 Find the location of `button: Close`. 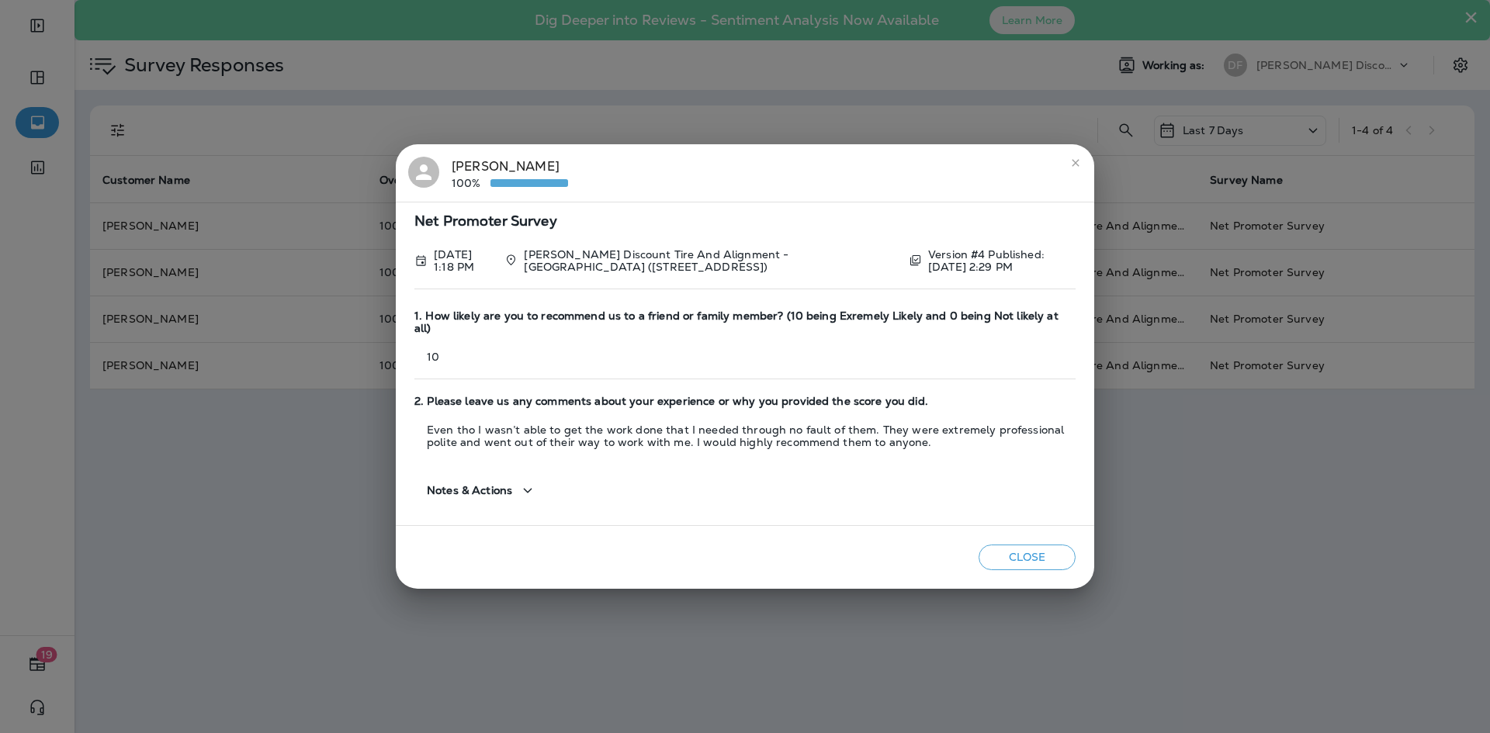

button: Close is located at coordinates (1026, 557).